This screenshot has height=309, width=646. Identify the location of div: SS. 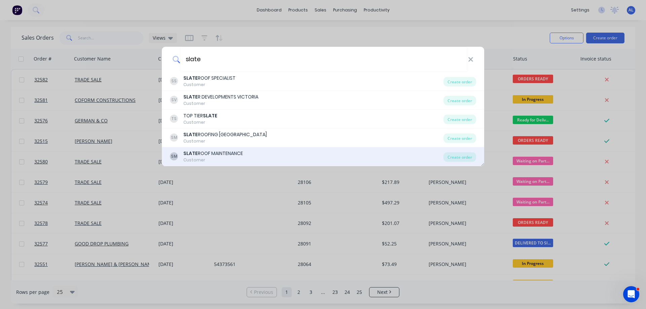
(174, 81).